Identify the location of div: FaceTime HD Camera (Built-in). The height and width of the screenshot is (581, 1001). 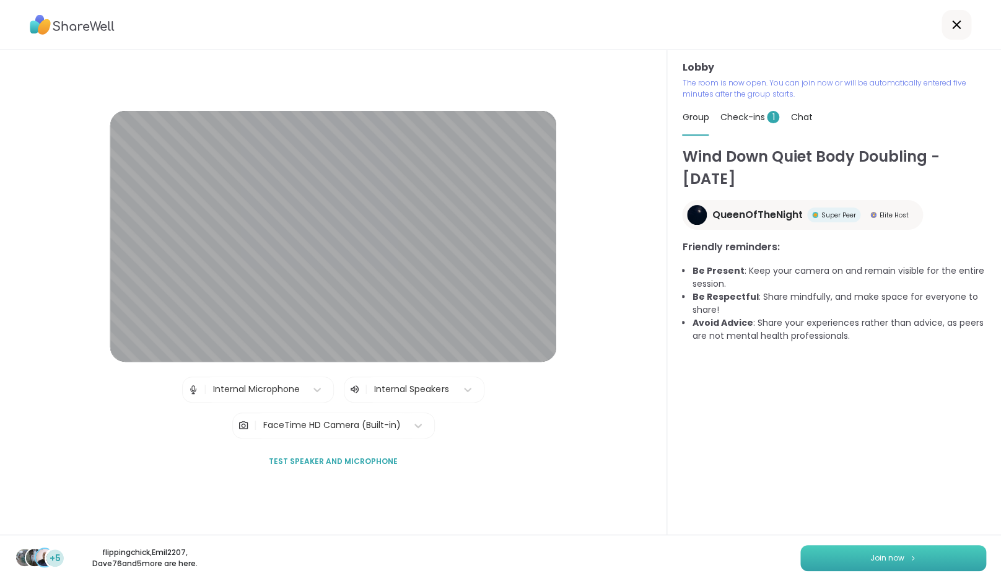
(332, 425).